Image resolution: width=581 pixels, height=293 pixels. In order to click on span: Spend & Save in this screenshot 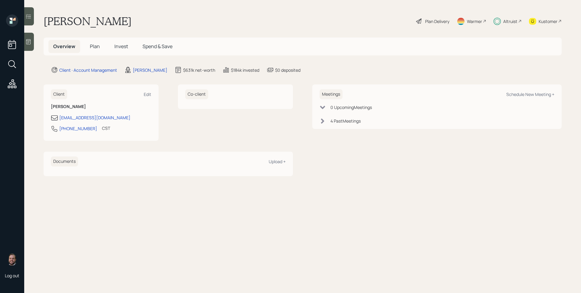, I will do `click(157, 46)`.